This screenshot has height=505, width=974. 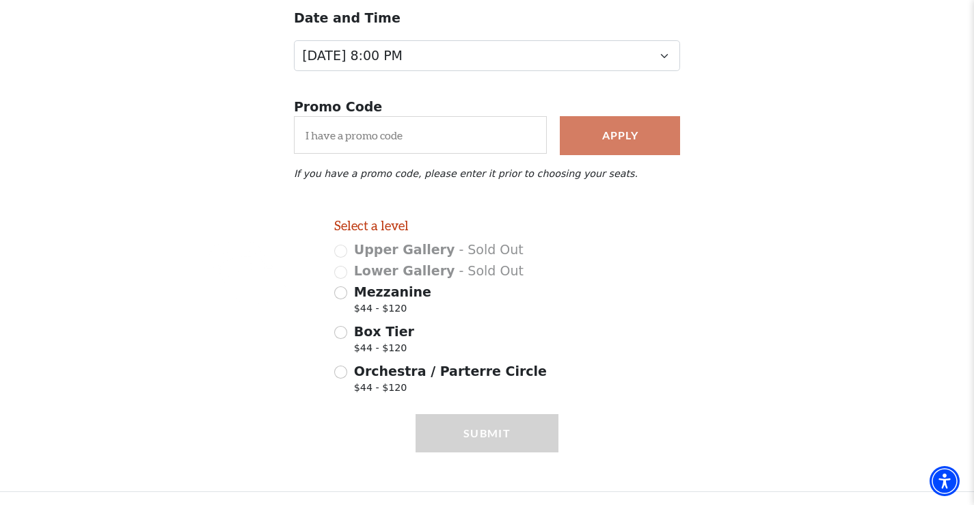 I want to click on h2: Select a level, so click(x=446, y=226).